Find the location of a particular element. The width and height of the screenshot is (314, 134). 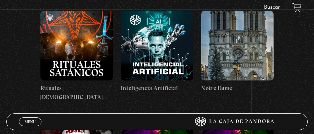

a: Notre Dame is located at coordinates (238, 51).